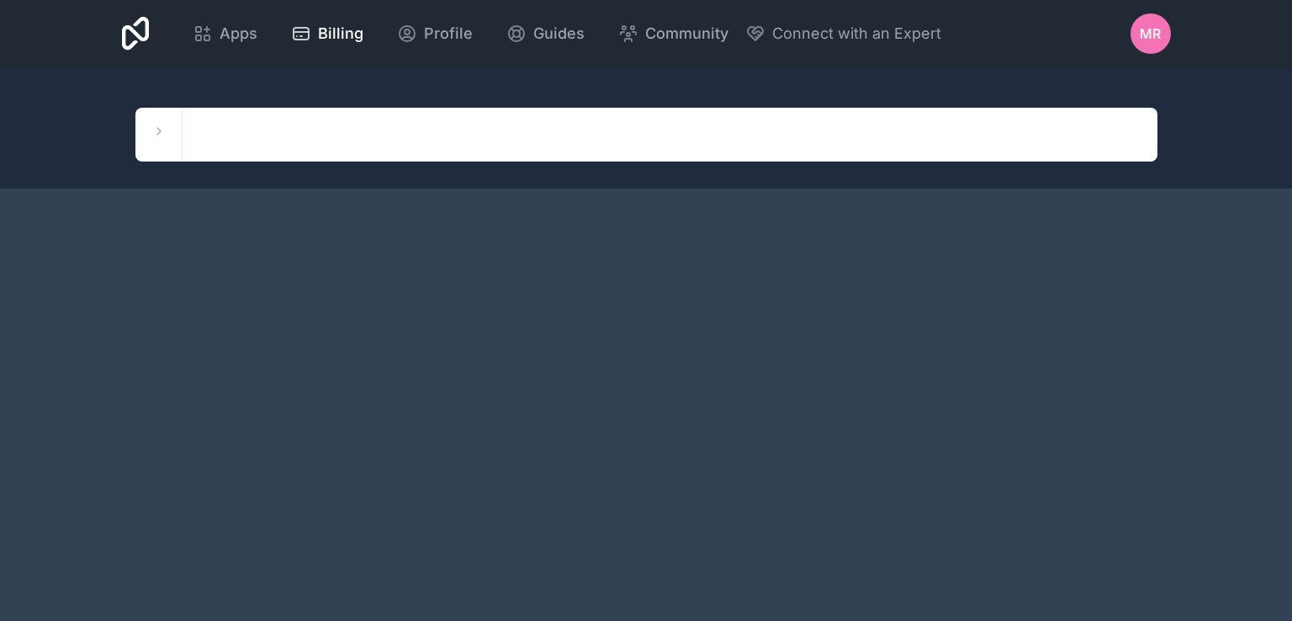  What do you see at coordinates (238, 34) in the screenshot?
I see `span: Apps` at bounding box center [238, 34].